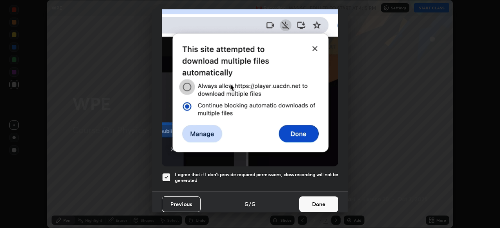 This screenshot has width=500, height=228. Describe the element at coordinates (319, 205) in the screenshot. I see `button: Done` at that location.